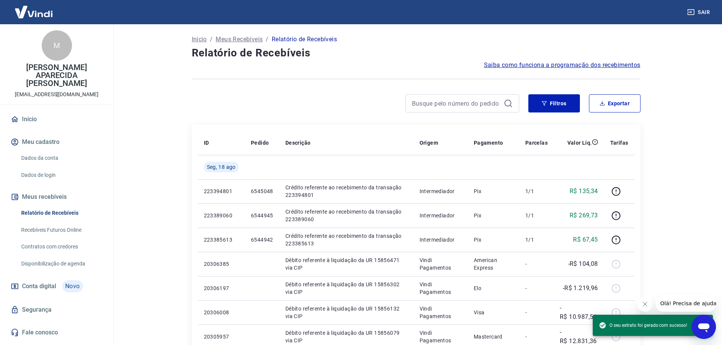  What do you see at coordinates (221, 240) in the screenshot?
I see `p: 223385613` at bounding box center [221, 240].